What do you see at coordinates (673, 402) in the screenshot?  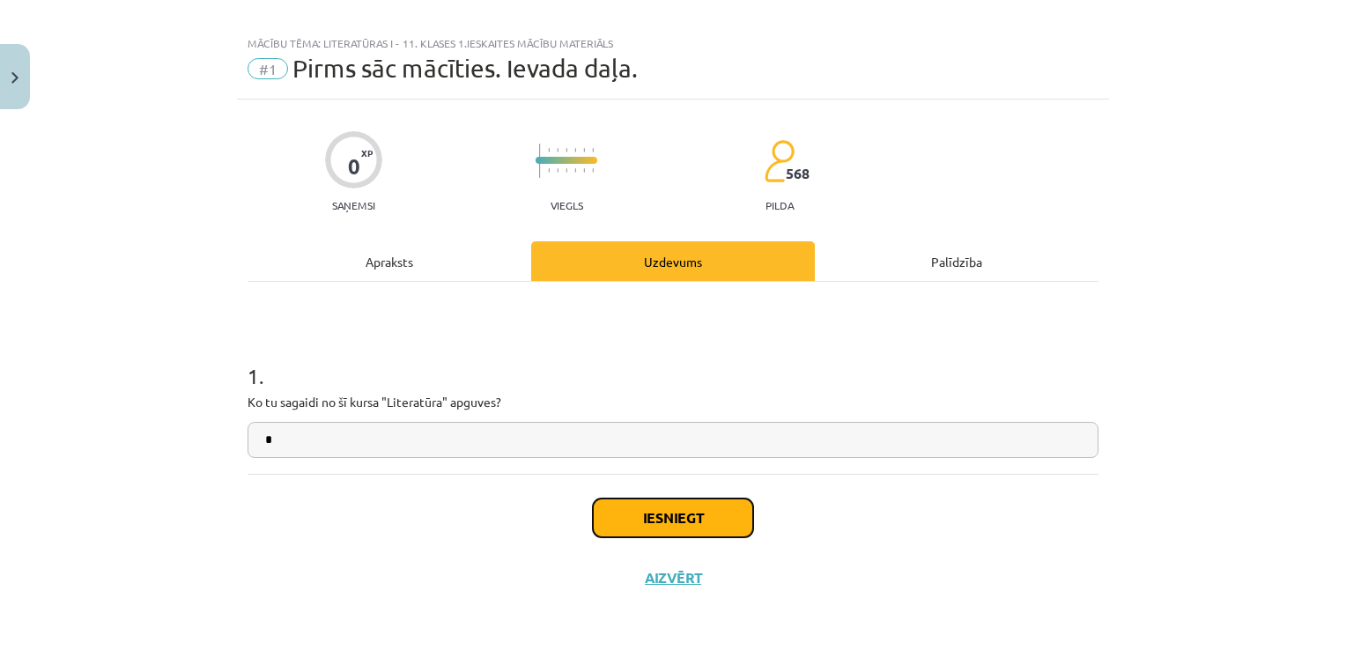 I see `p: Ko tu sagaidi no šī kursa "Literatūra" apguves?` at bounding box center [673, 402].